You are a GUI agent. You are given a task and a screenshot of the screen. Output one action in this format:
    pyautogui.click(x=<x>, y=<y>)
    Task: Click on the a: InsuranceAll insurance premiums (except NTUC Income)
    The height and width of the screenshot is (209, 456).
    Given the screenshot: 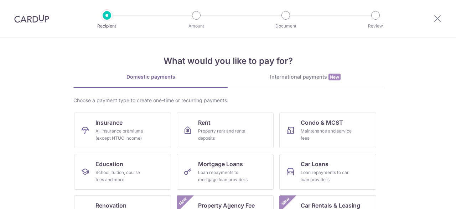 What is the action you would take?
    pyautogui.click(x=123, y=130)
    